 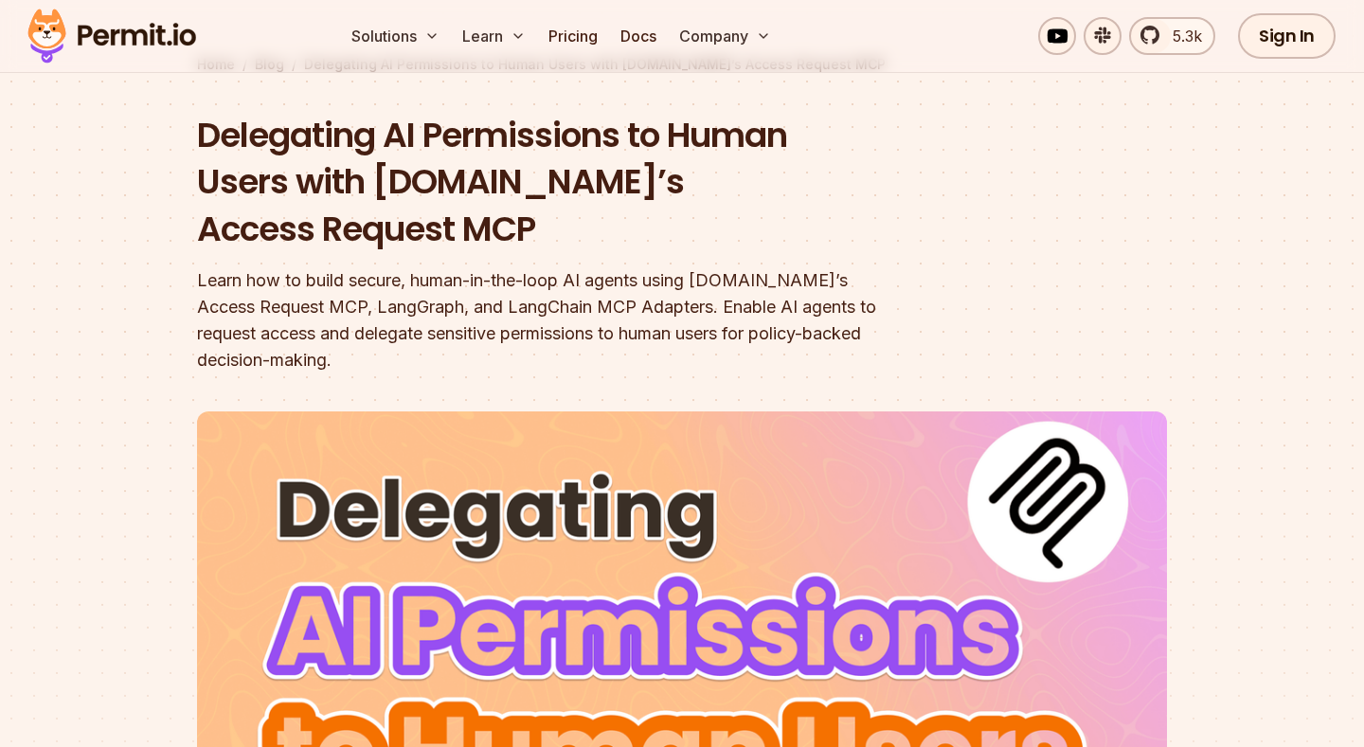 I want to click on a: Pricing, so click(x=573, y=36).